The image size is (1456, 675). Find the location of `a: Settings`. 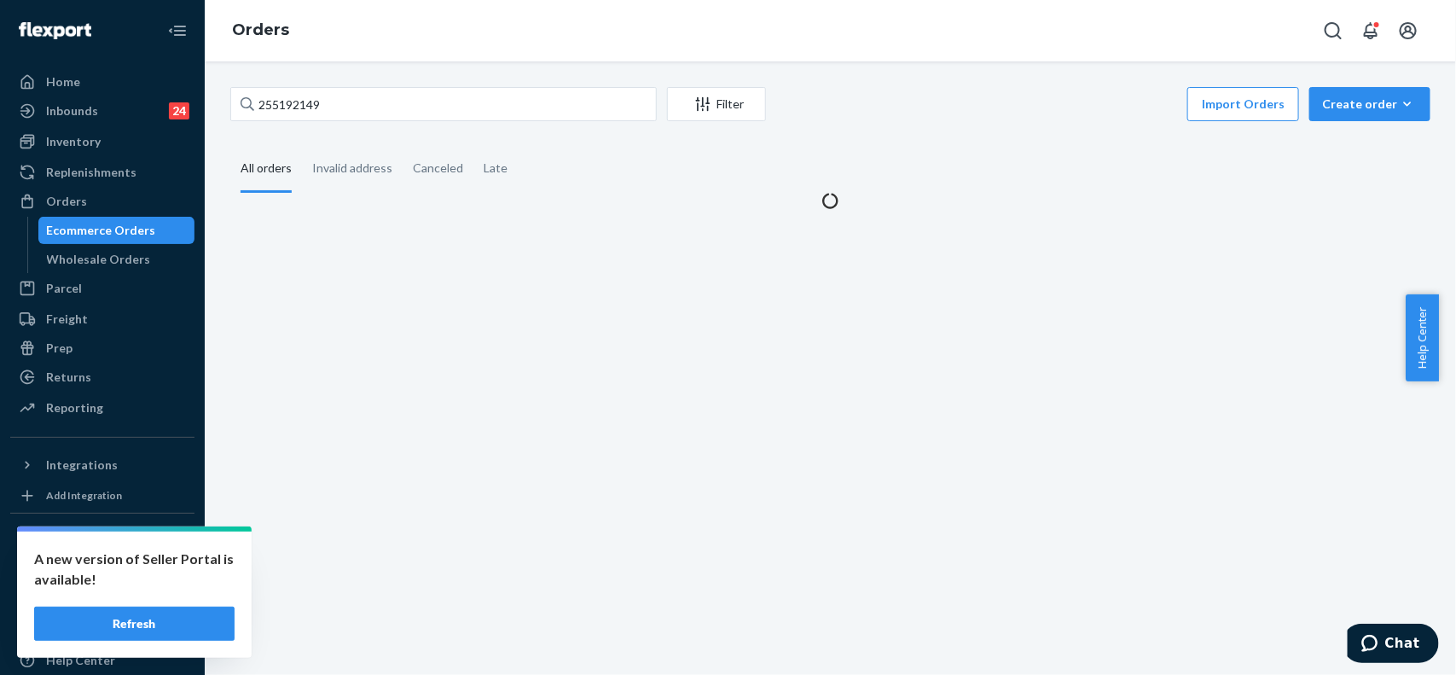

a: Settings is located at coordinates (102, 602).